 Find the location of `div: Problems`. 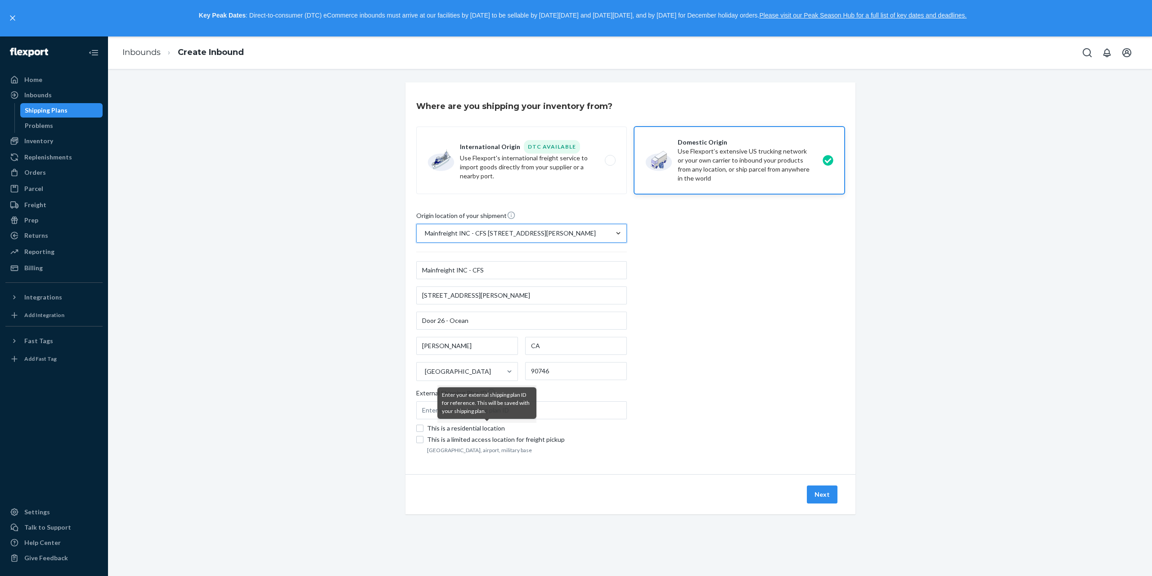

div: Problems is located at coordinates (39, 126).